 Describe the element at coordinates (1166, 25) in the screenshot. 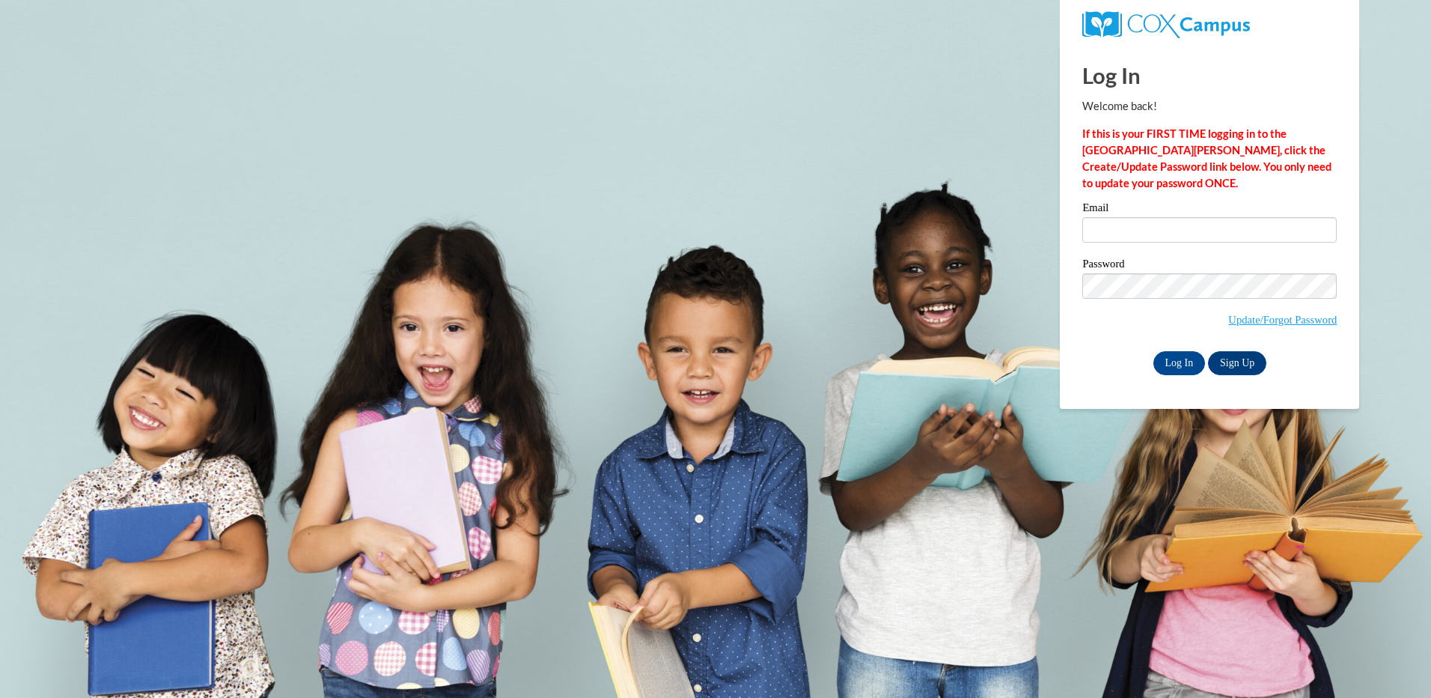

I see `img: COX Campus` at that location.